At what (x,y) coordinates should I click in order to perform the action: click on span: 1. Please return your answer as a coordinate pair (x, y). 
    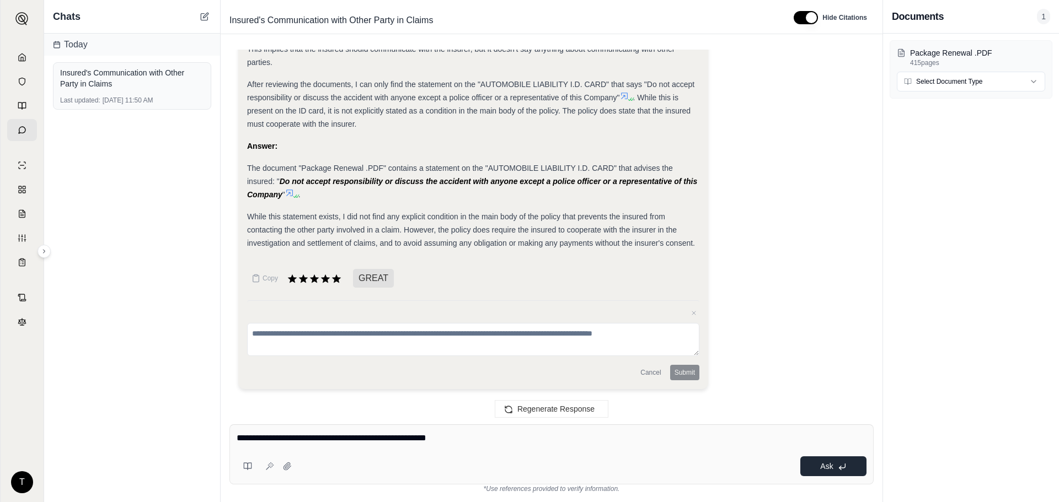
    Looking at the image, I should click on (1043, 17).